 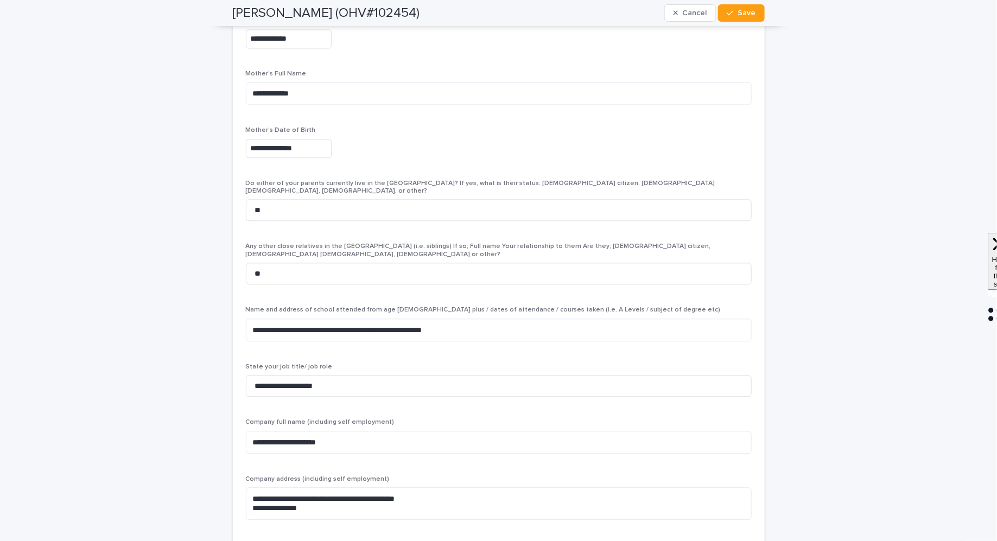 I want to click on span: Company address (including self employment), so click(x=318, y=479).